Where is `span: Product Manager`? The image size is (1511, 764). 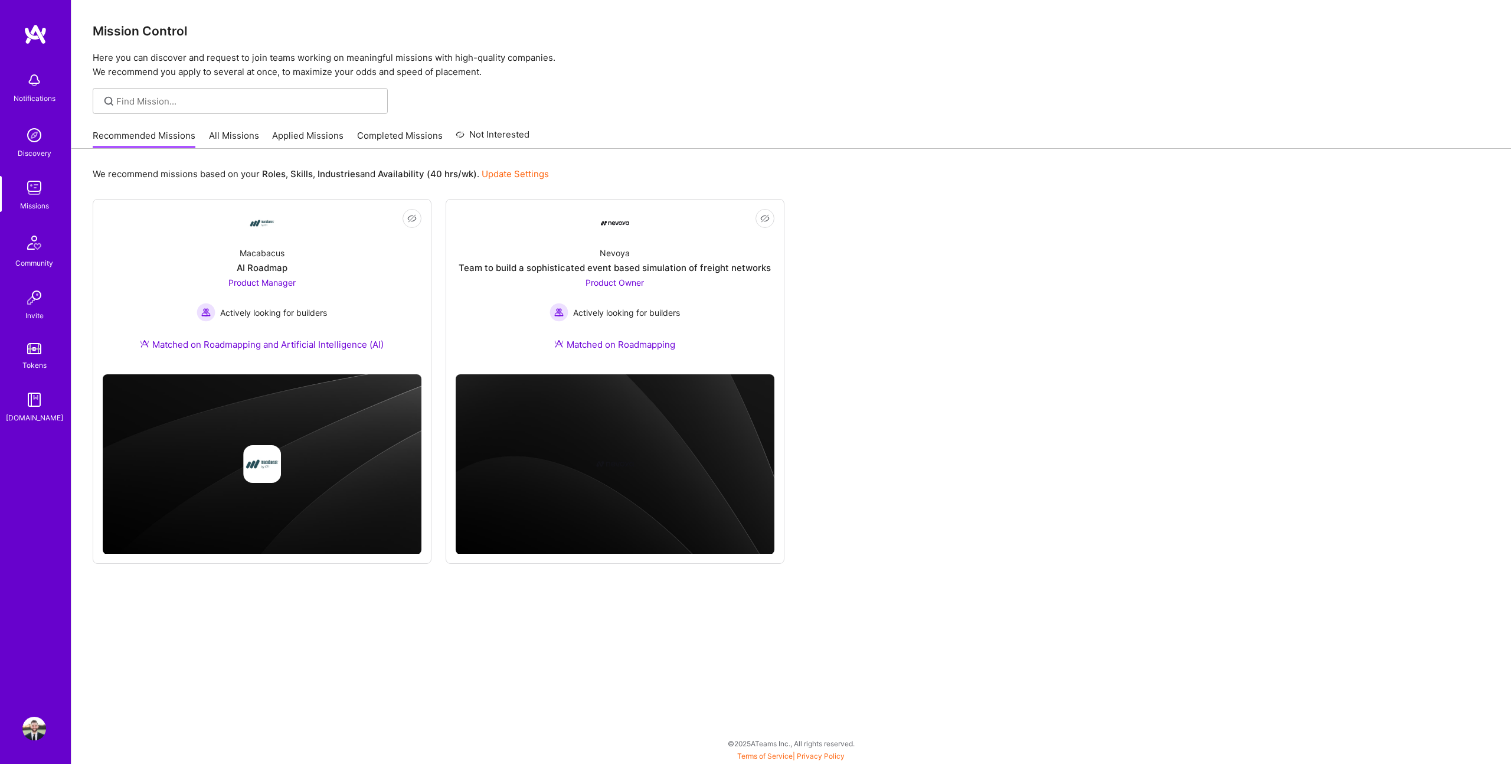 span: Product Manager is located at coordinates (262, 282).